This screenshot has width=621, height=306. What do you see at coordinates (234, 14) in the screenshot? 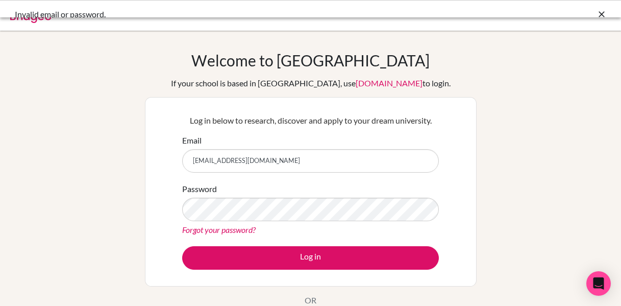
I see `div: Invalid email or password.` at bounding box center [234, 14].